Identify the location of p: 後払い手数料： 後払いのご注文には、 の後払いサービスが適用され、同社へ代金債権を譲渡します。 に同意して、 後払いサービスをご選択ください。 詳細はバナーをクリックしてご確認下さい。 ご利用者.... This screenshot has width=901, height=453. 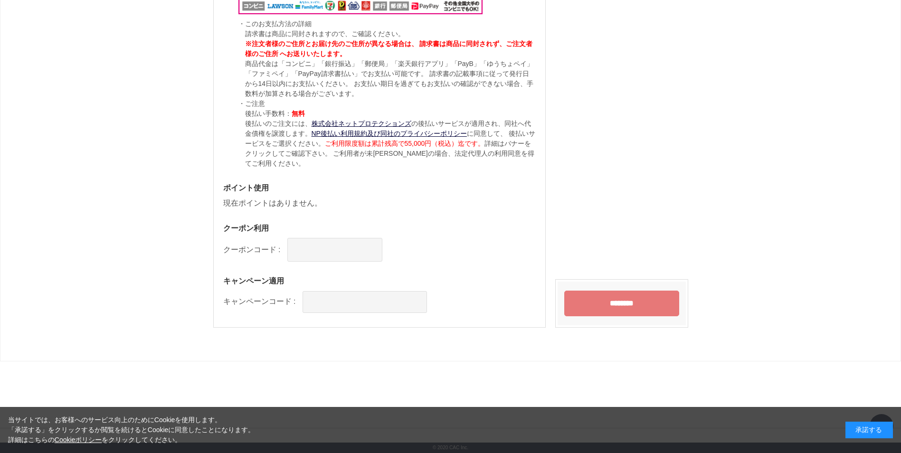
(391, 139).